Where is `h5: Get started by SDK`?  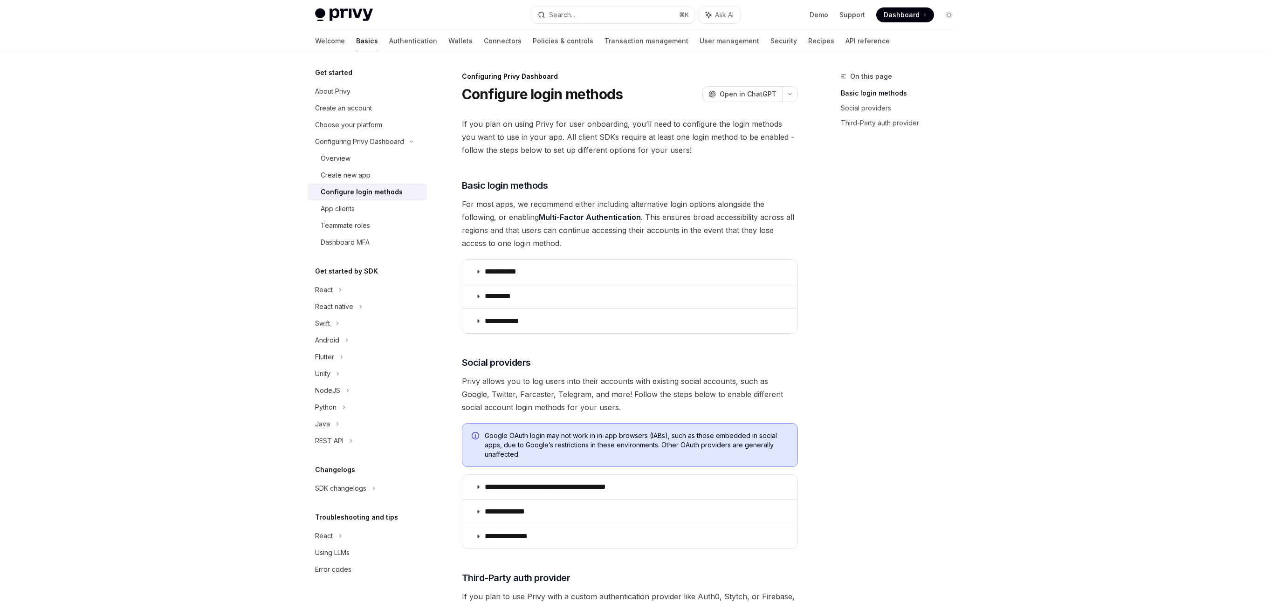
h5: Get started by SDK is located at coordinates (346, 271).